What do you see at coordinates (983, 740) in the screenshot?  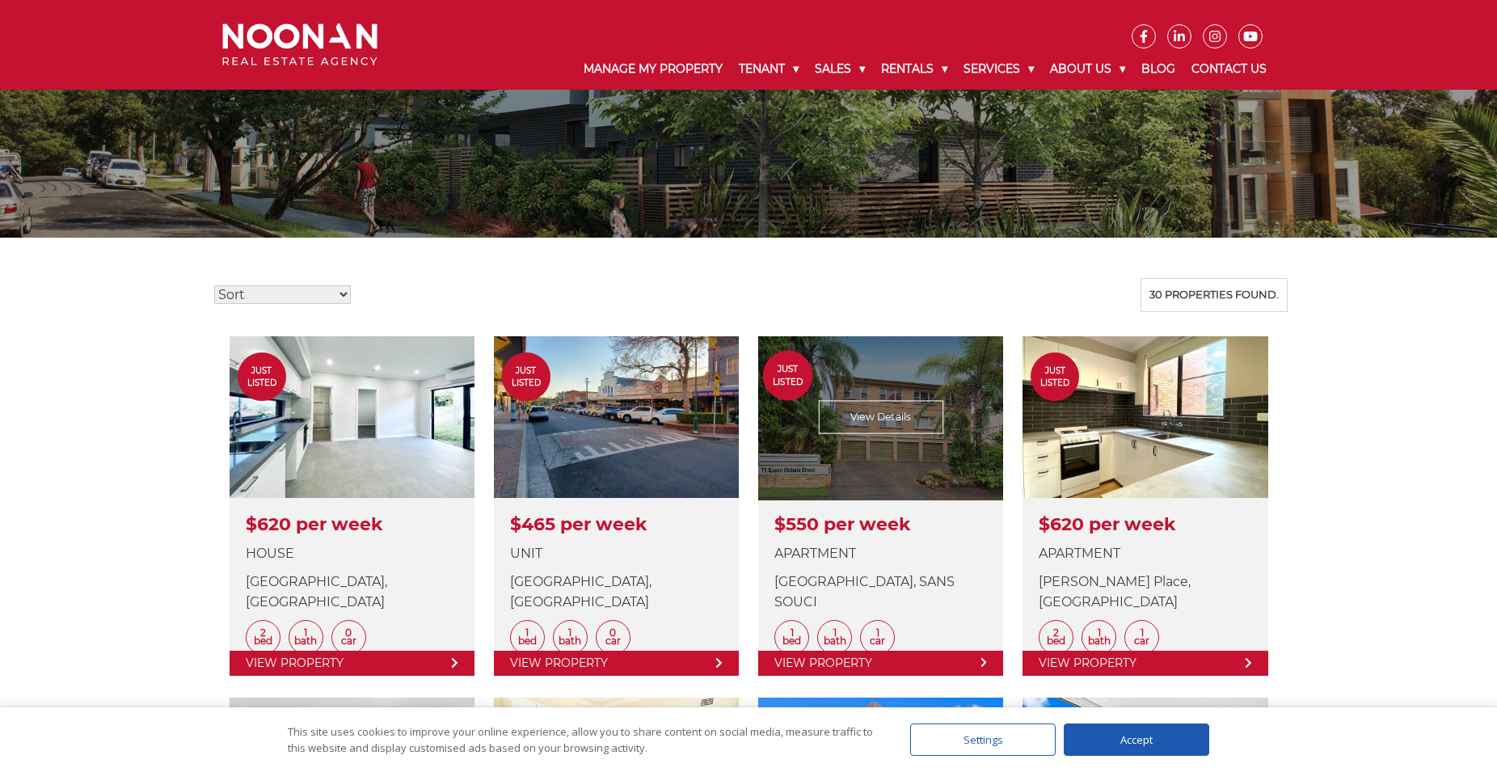 I see `div: Settings` at bounding box center [983, 740].